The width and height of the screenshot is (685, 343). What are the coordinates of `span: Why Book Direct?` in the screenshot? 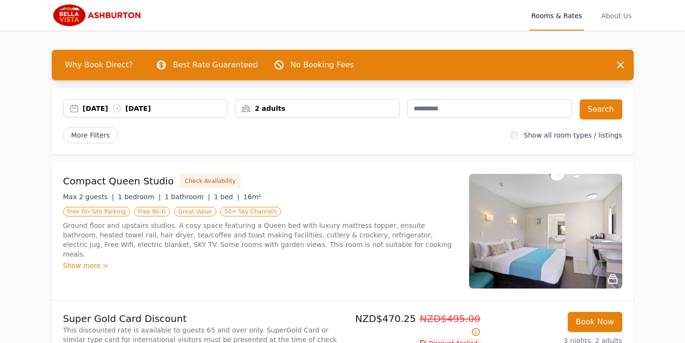 It's located at (99, 65).